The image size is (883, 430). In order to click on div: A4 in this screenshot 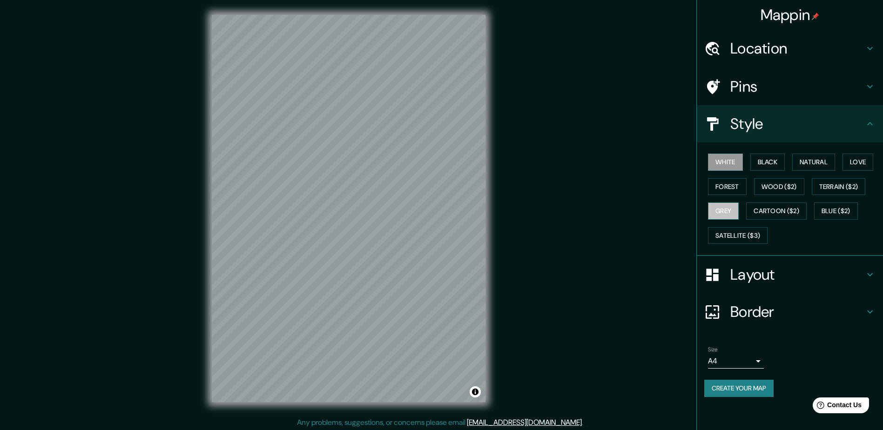, I will do `click(736, 361)`.